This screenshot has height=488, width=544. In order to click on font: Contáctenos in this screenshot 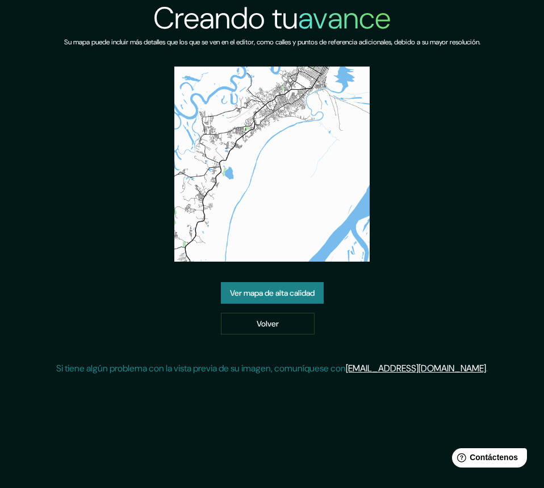, I will do `click(51, 14)`.